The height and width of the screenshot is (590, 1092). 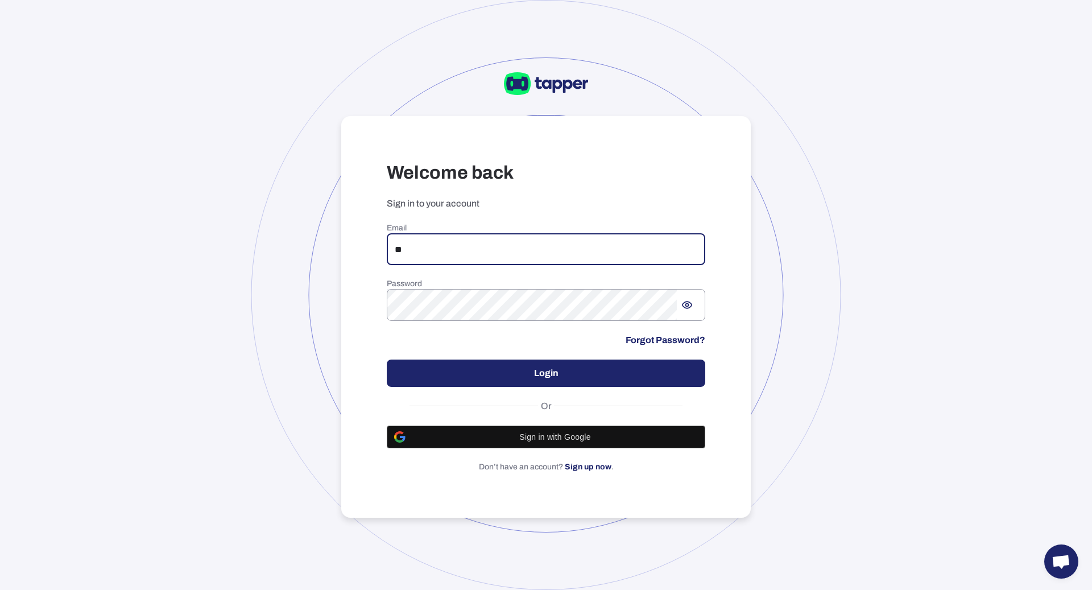 What do you see at coordinates (555, 437) in the screenshot?
I see `span: Sign in with Google` at bounding box center [555, 437].